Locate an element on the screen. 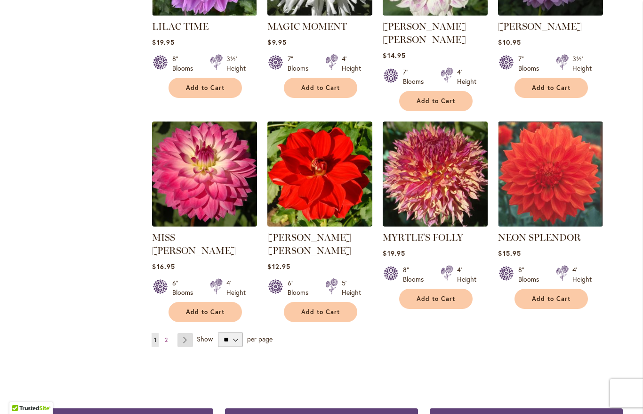 The image size is (643, 414). a: LILAC TIME is located at coordinates (180, 26).